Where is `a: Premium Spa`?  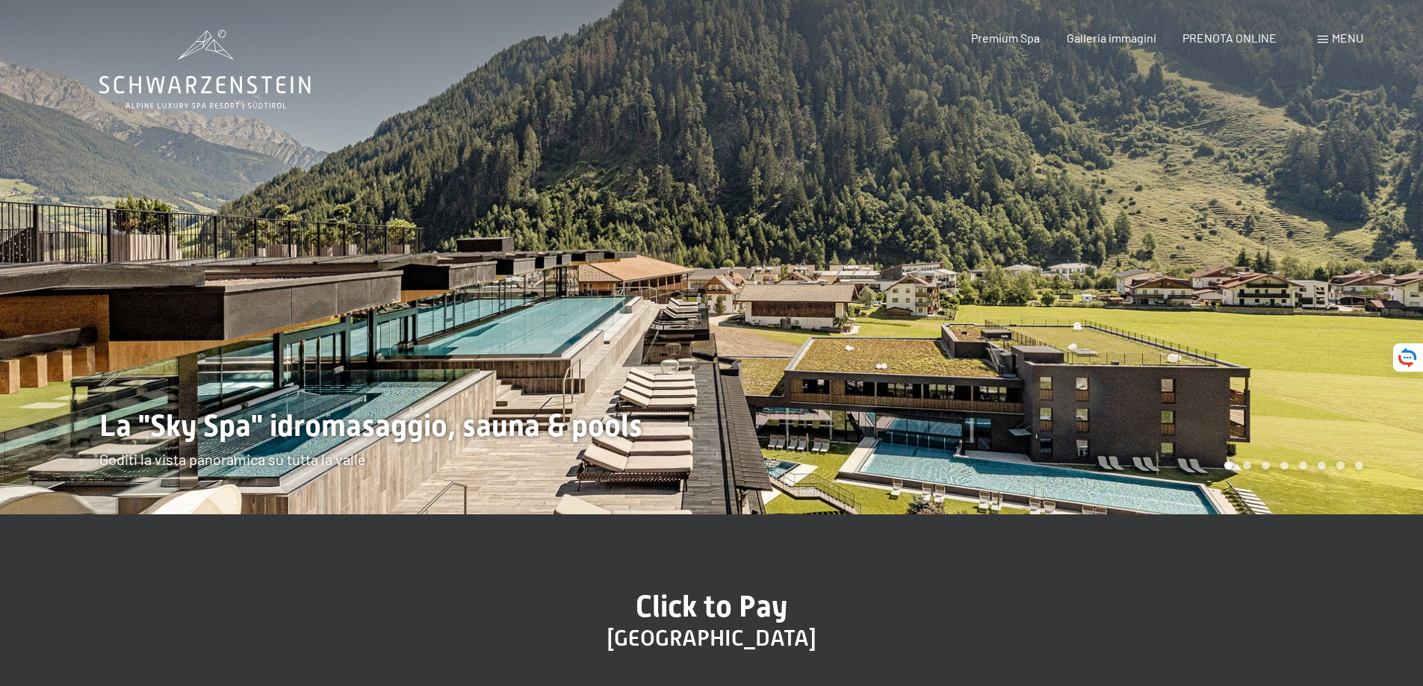 a: Premium Spa is located at coordinates (1005, 37).